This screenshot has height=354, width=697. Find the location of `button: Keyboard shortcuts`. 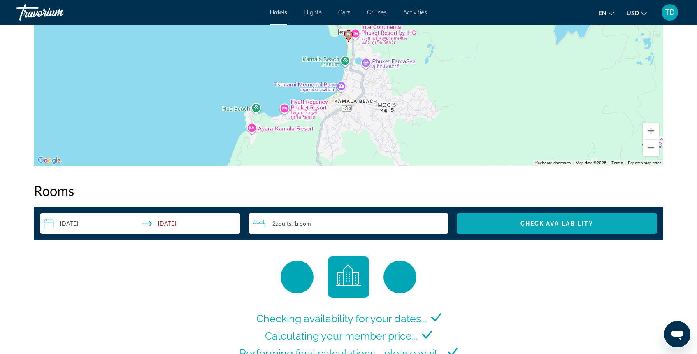

button: Keyboard shortcuts is located at coordinates (553, 163).